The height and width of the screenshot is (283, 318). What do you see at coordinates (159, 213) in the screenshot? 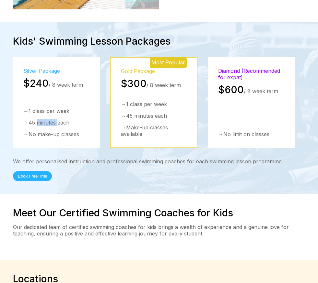
I see `h2: Meet Our Certified Swimming Coaches for Kids` at bounding box center [159, 213].